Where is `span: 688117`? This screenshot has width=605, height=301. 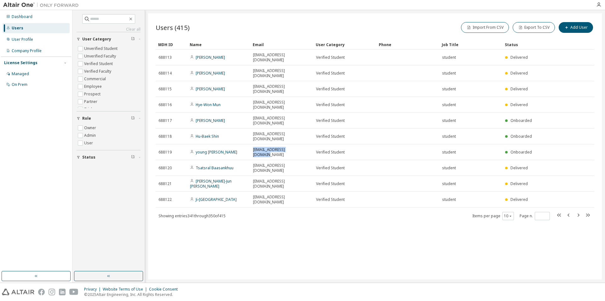 span: 688117 is located at coordinates (165, 120).